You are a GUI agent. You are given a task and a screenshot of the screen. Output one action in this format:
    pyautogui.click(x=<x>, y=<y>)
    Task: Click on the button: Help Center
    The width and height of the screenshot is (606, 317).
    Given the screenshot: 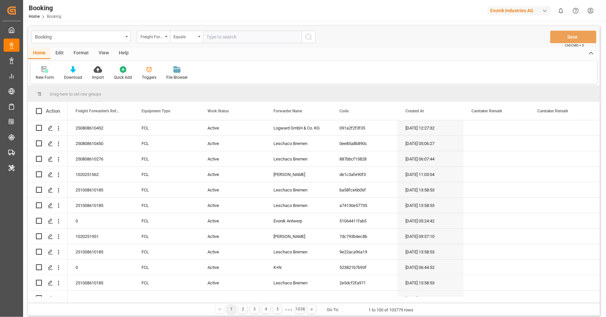 What is the action you would take?
    pyautogui.click(x=576, y=11)
    